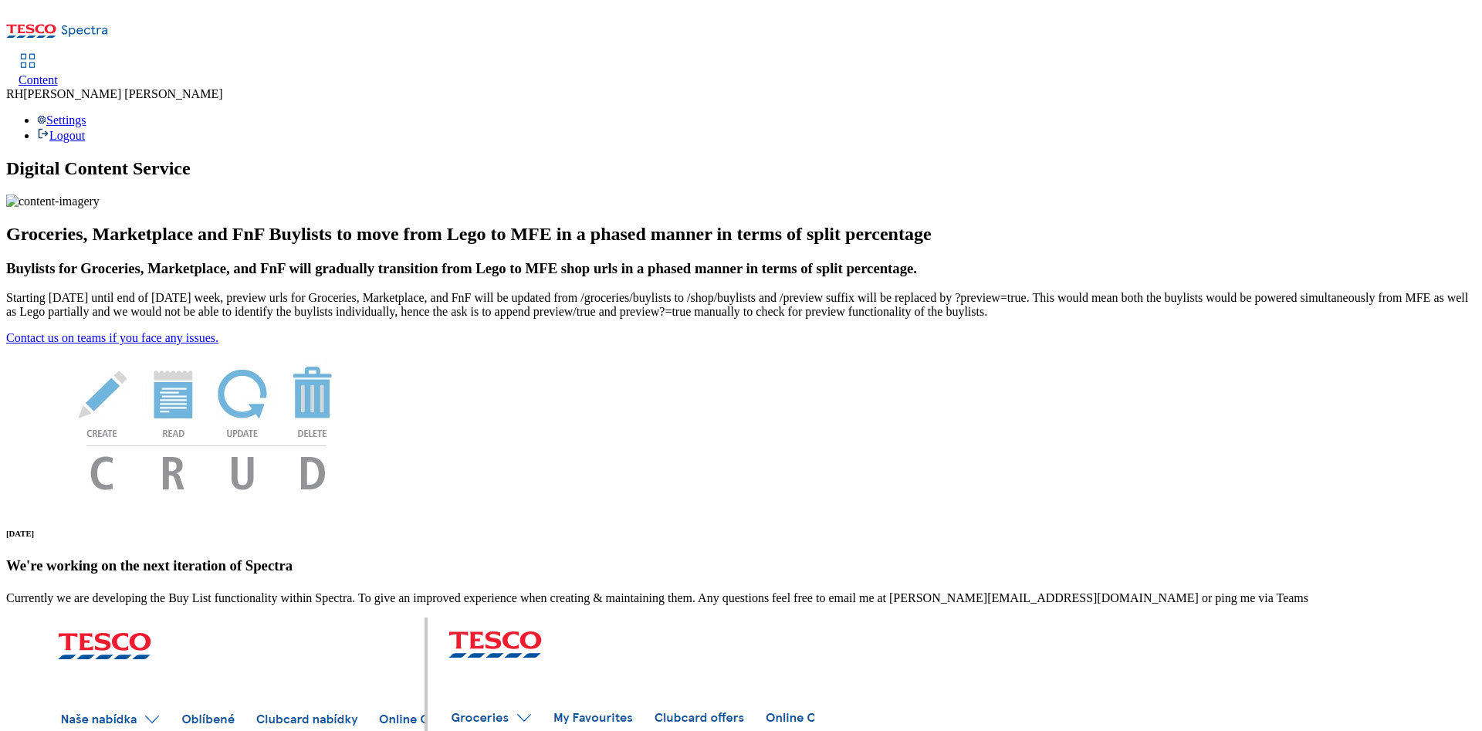 The height and width of the screenshot is (731, 1482). I want to click on h3: We're working on the next iteration of Spectra, so click(741, 566).